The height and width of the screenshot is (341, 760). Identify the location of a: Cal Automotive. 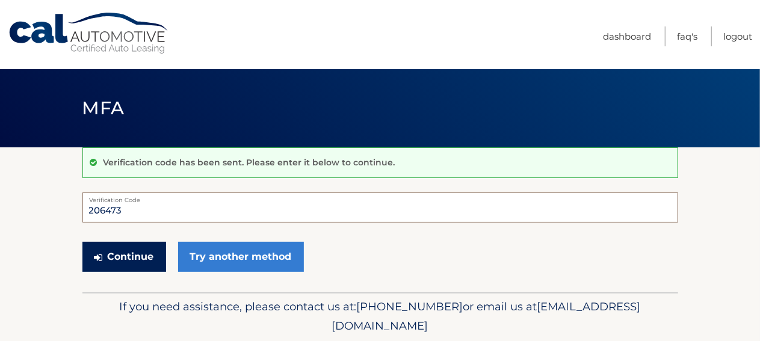
(89, 33).